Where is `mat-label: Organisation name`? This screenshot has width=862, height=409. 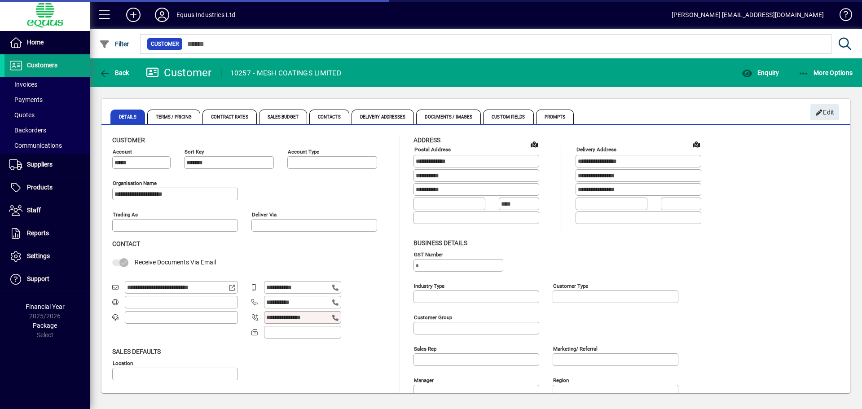
mat-label: Organisation name is located at coordinates (135, 183).